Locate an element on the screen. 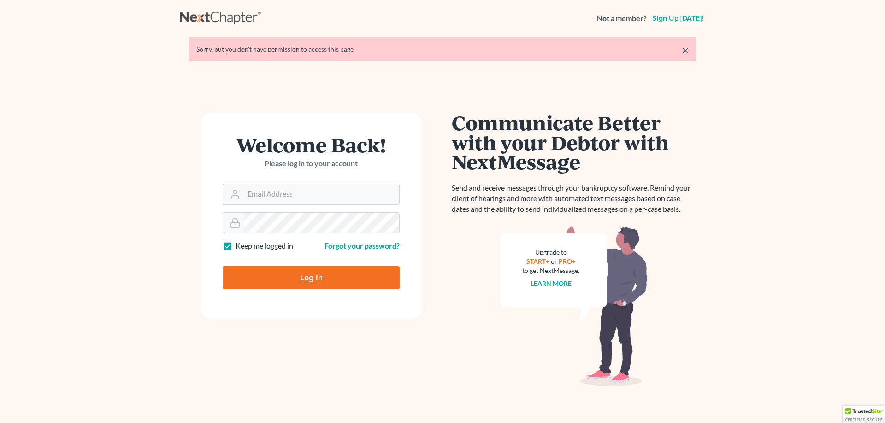 Image resolution: width=885 pixels, height=423 pixels. a: Forgot your password? is located at coordinates (362, 246).